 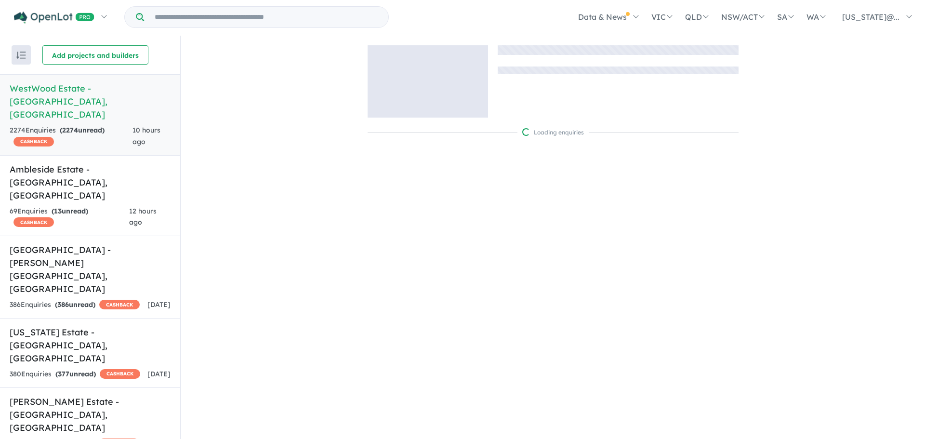 What do you see at coordinates (143, 217) in the screenshot?
I see `span: 12 hours ago` at bounding box center [143, 217].